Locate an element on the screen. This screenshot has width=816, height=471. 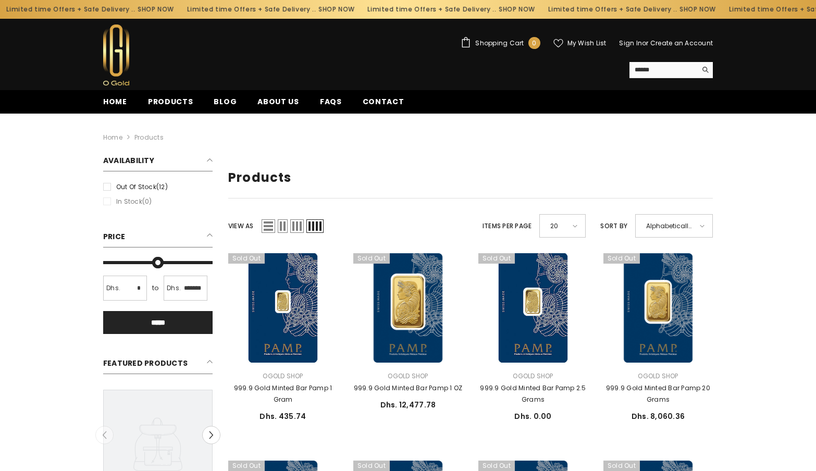
div: 20 is located at coordinates (562, 225).